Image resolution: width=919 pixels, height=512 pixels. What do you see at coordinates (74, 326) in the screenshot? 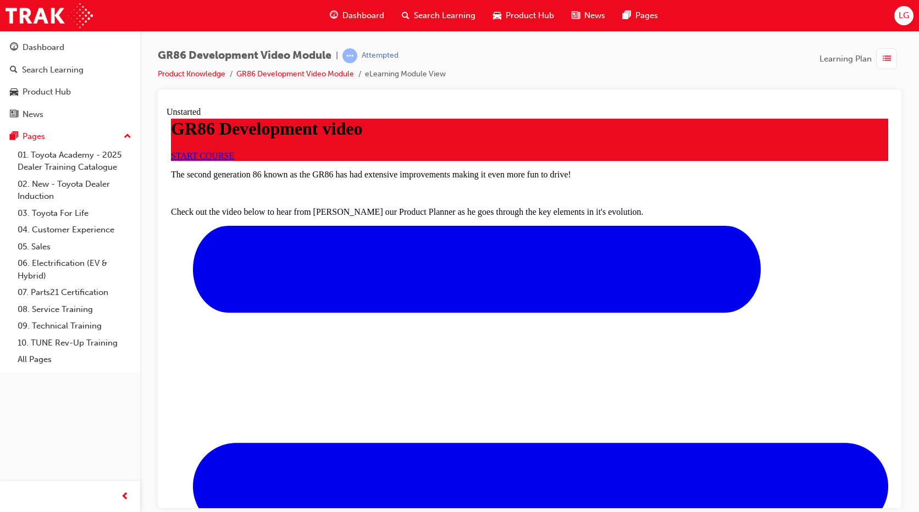
I see `a: 09. Technical Training` at bounding box center [74, 326].